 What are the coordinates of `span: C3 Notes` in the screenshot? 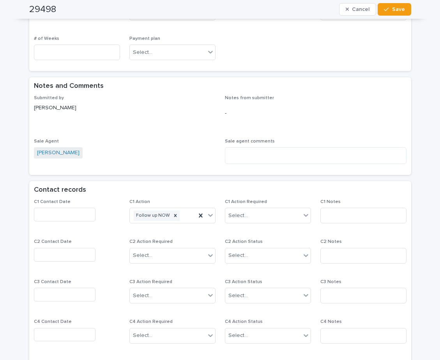 It's located at (331, 282).